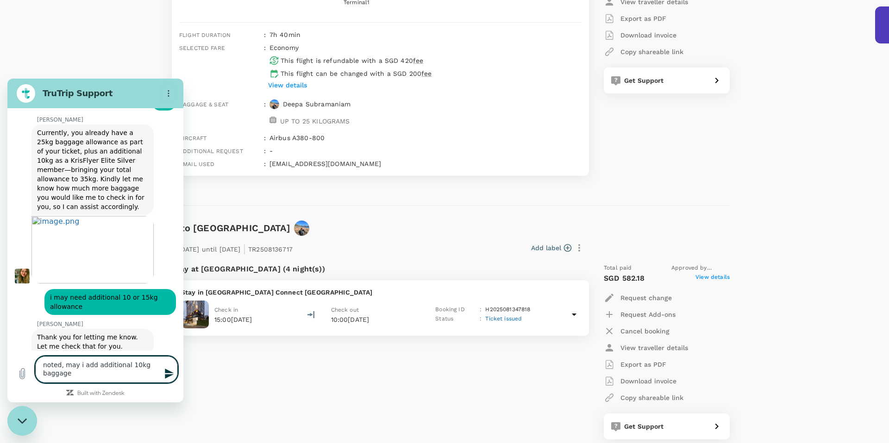  Describe the element at coordinates (315, 121) in the screenshot. I see `p: UP TO 25 KILOGRAMS` at that location.